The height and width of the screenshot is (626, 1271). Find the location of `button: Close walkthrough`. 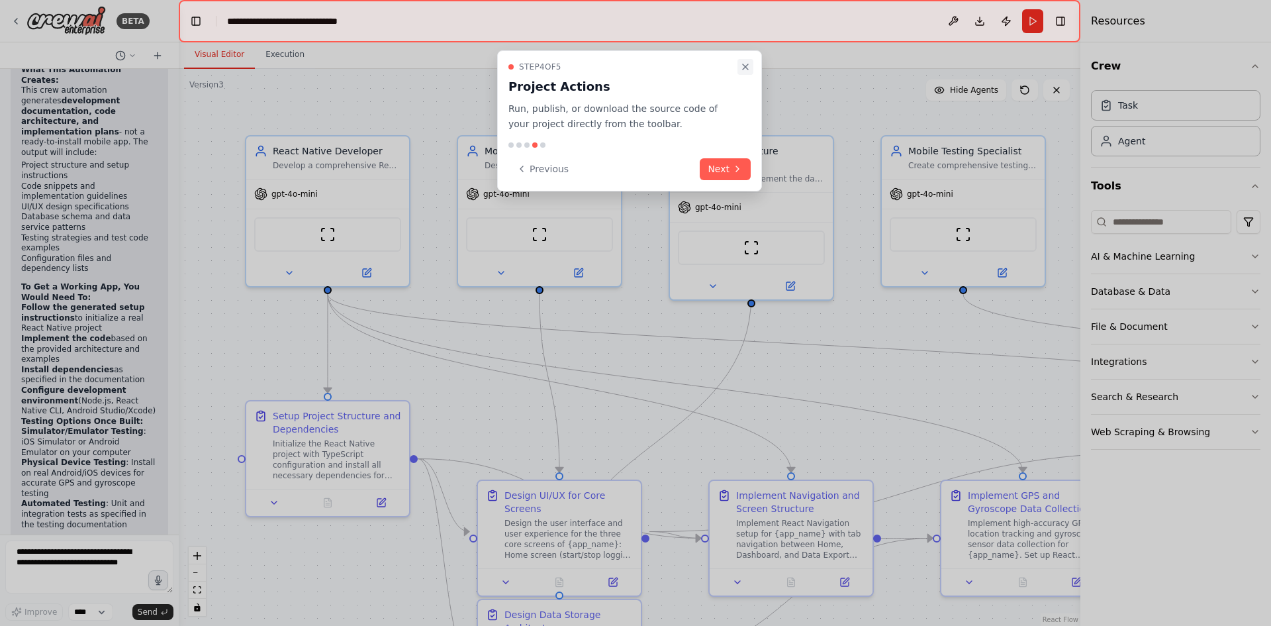

button: Close walkthrough is located at coordinates (745, 67).